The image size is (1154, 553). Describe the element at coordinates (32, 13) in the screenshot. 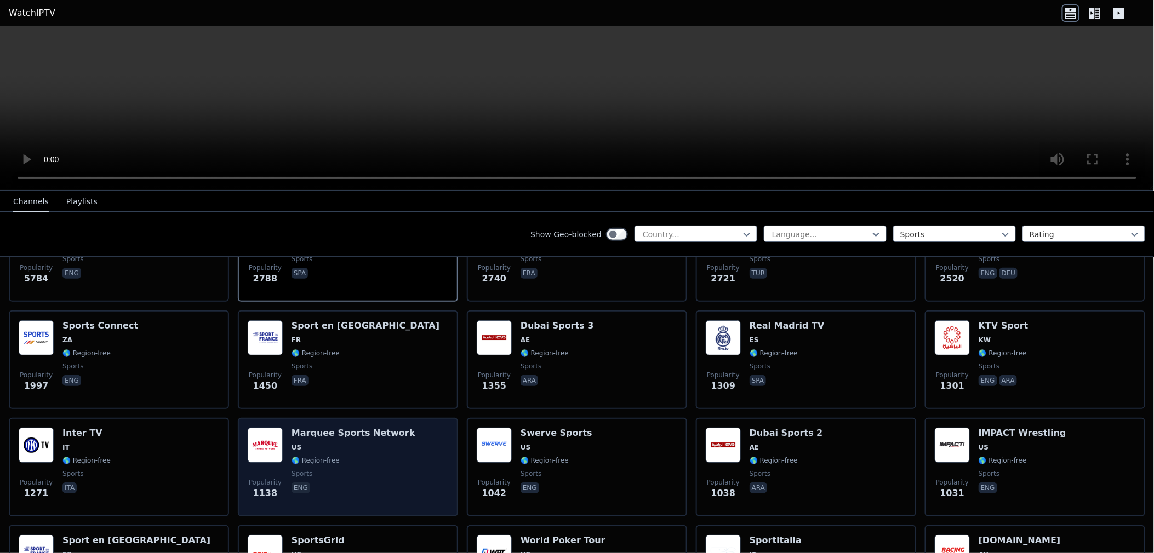

I see `a: WatchIPTV` at that location.